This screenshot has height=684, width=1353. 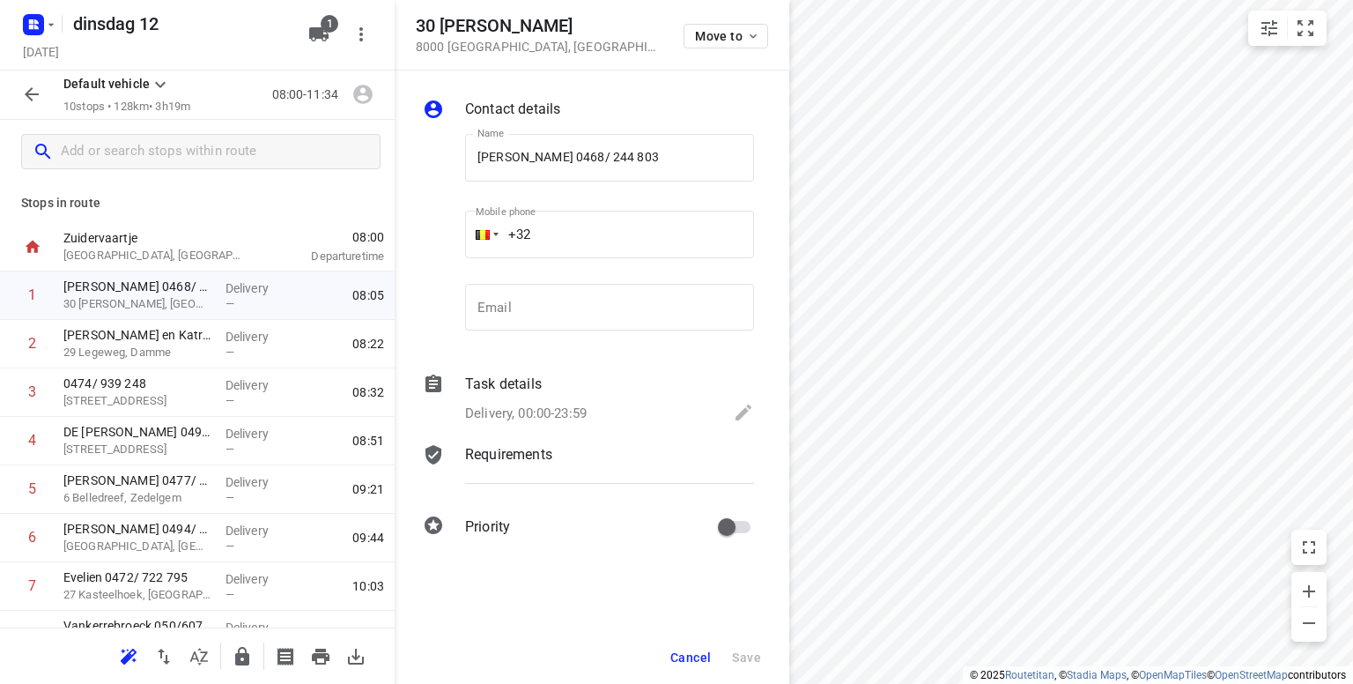 What do you see at coordinates (744, 412) in the screenshot?
I see `svg: Edit` at bounding box center [744, 412].